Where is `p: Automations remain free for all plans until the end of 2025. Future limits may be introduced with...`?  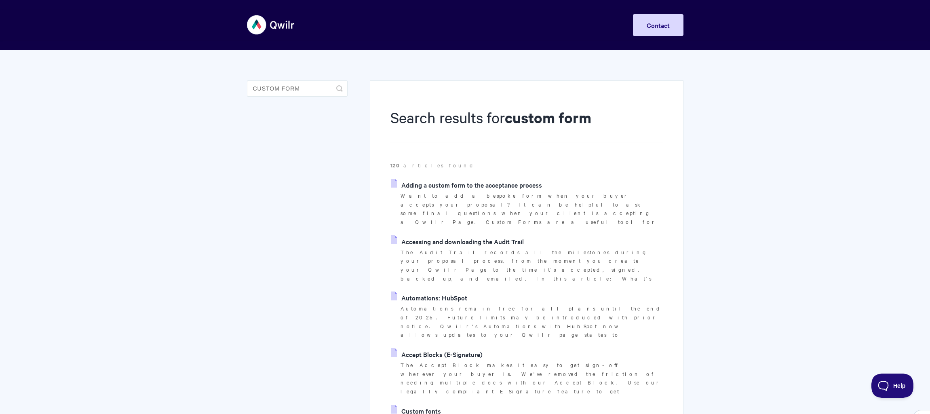 p: Automations remain free for all plans until the end of 2025. Future limits may be introduced with... is located at coordinates (532, 321).